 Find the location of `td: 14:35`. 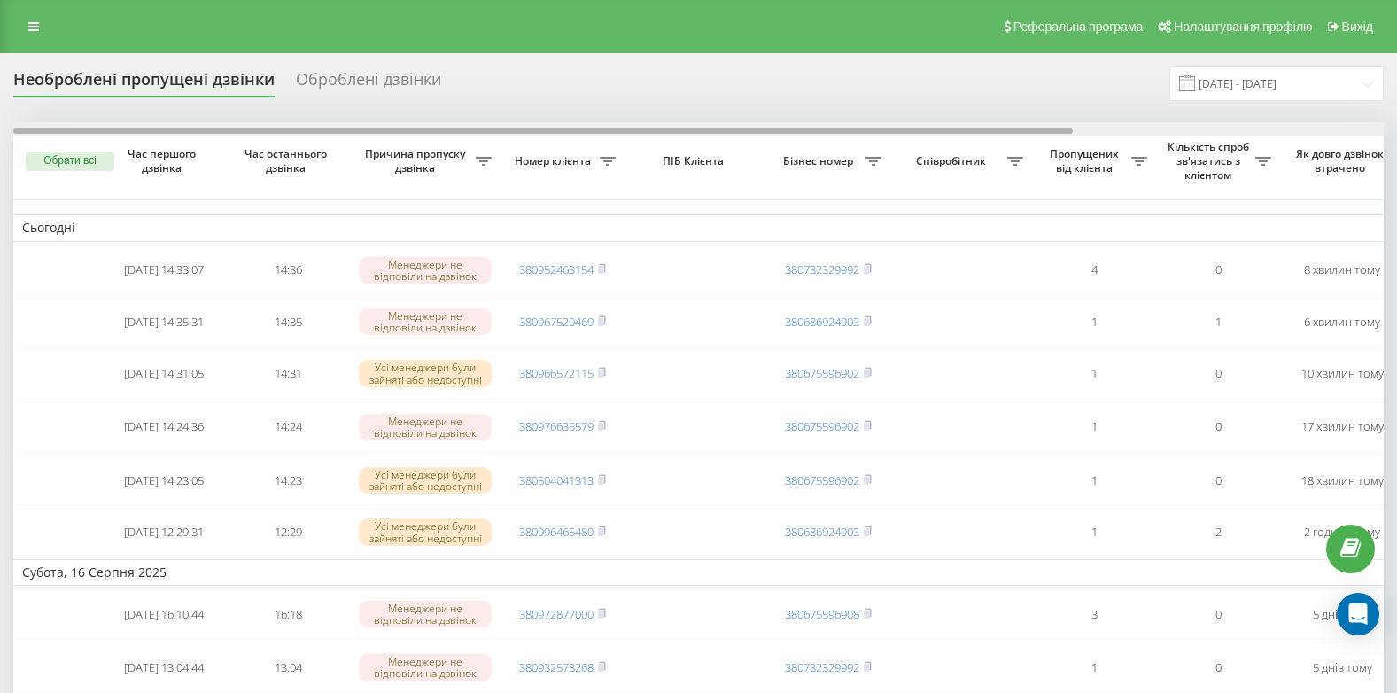

td: 14:35 is located at coordinates (288, 322).